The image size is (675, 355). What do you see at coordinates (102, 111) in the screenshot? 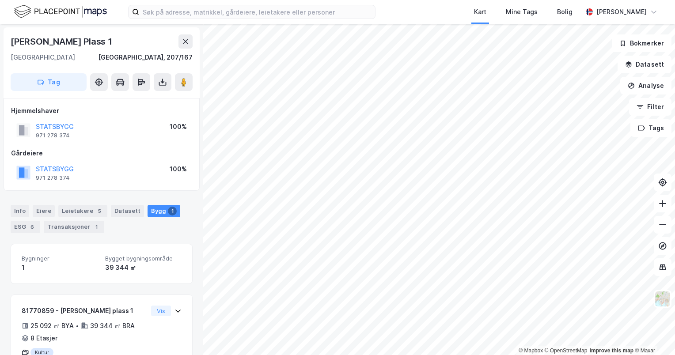
I see `div: Hjemmelshaver` at bounding box center [102, 111].